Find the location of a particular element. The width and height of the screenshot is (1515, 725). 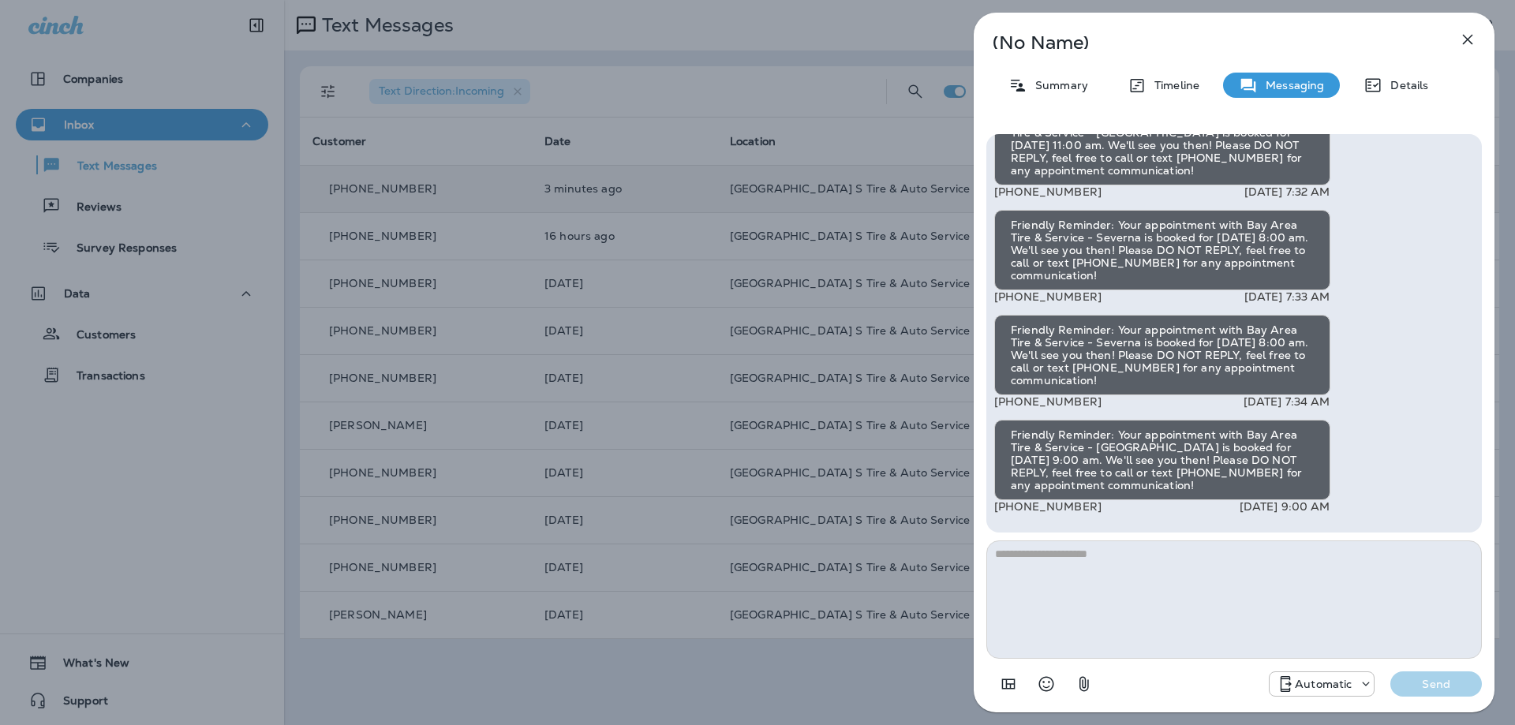

p: (No Name) is located at coordinates (1208, 43).